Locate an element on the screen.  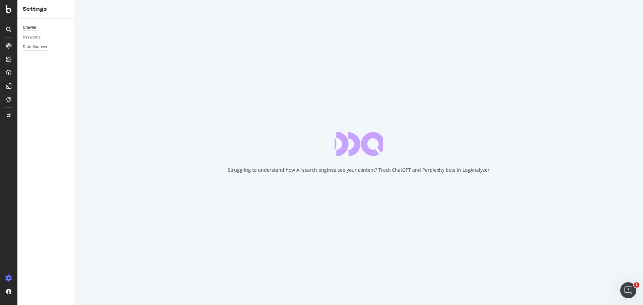
div: animation is located at coordinates (359, 144).